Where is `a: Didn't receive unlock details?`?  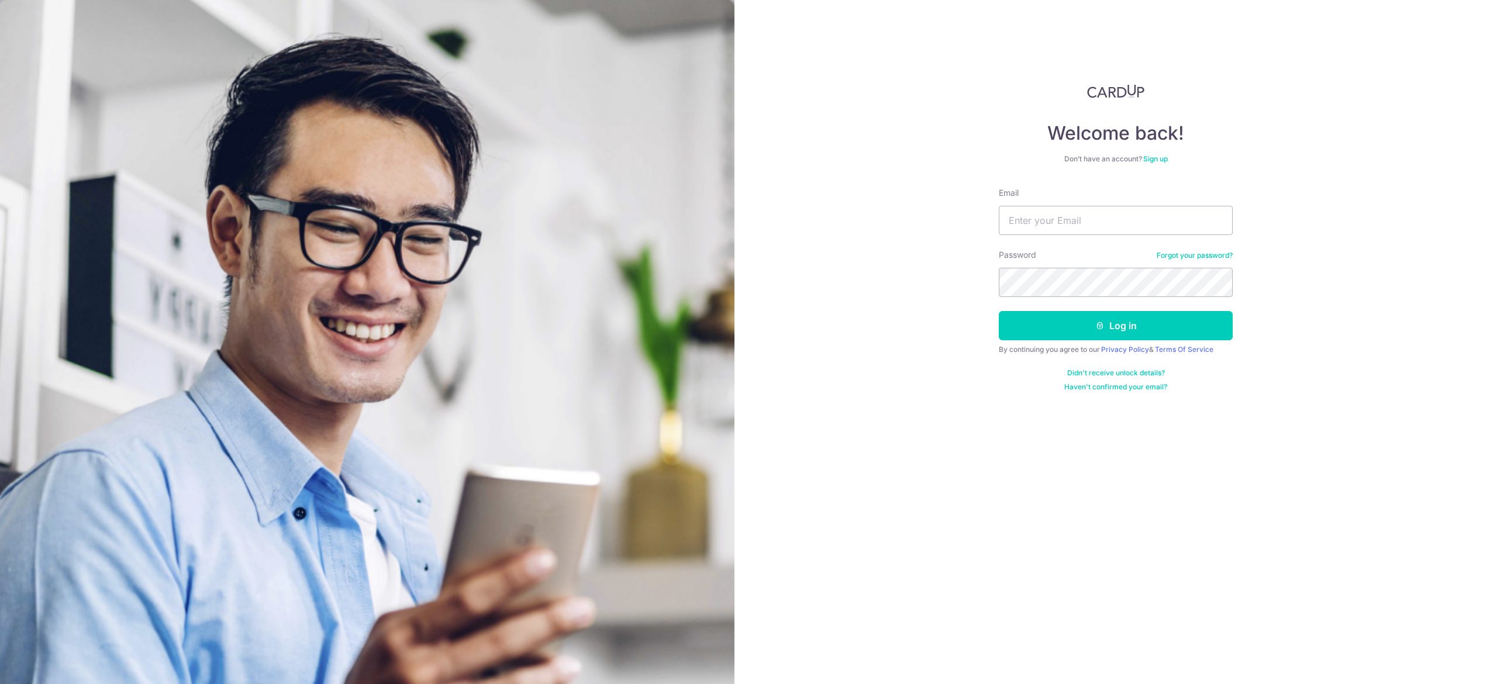 a: Didn't receive unlock details? is located at coordinates (1116, 373).